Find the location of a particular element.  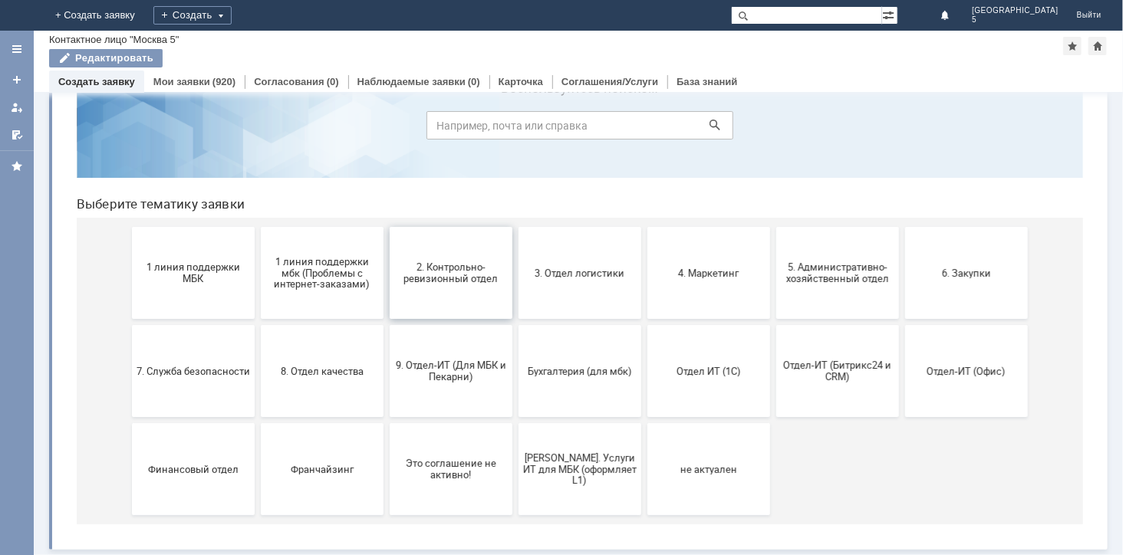

span: 6. Закупки is located at coordinates (902, 229).